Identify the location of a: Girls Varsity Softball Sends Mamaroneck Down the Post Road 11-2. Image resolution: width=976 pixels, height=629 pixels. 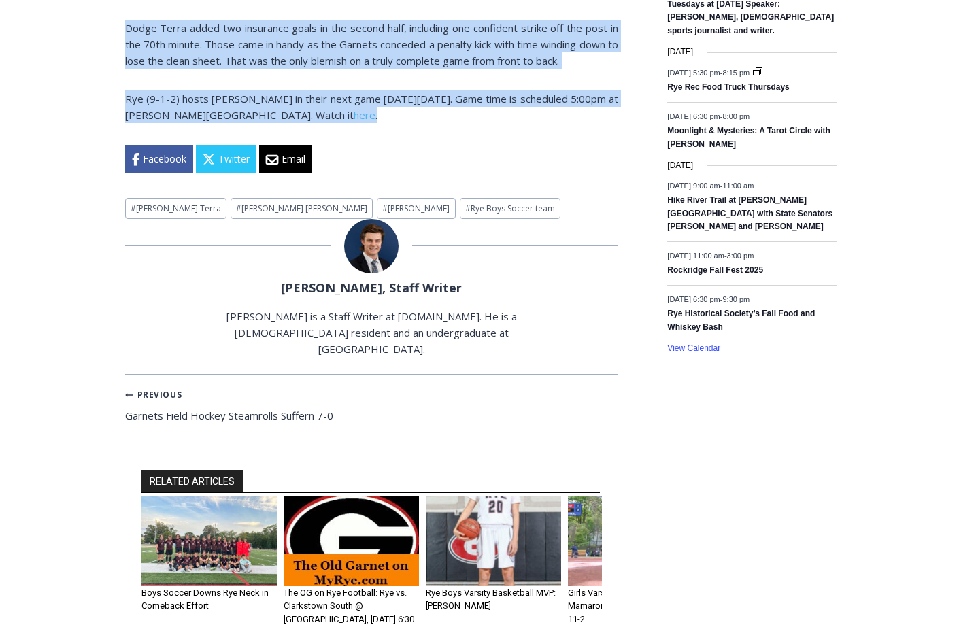
(635, 606).